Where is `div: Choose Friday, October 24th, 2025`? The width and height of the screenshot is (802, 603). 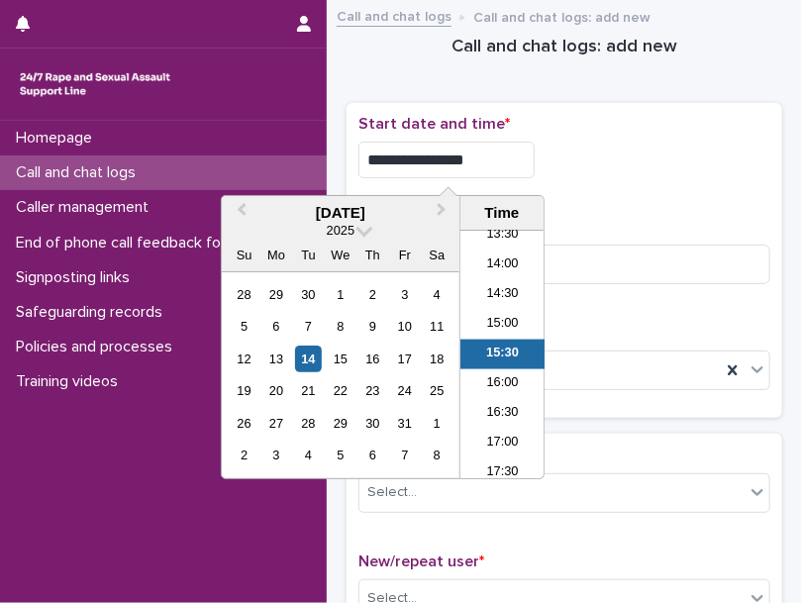 div: Choose Friday, October 24th, 2025 is located at coordinates (404, 390).